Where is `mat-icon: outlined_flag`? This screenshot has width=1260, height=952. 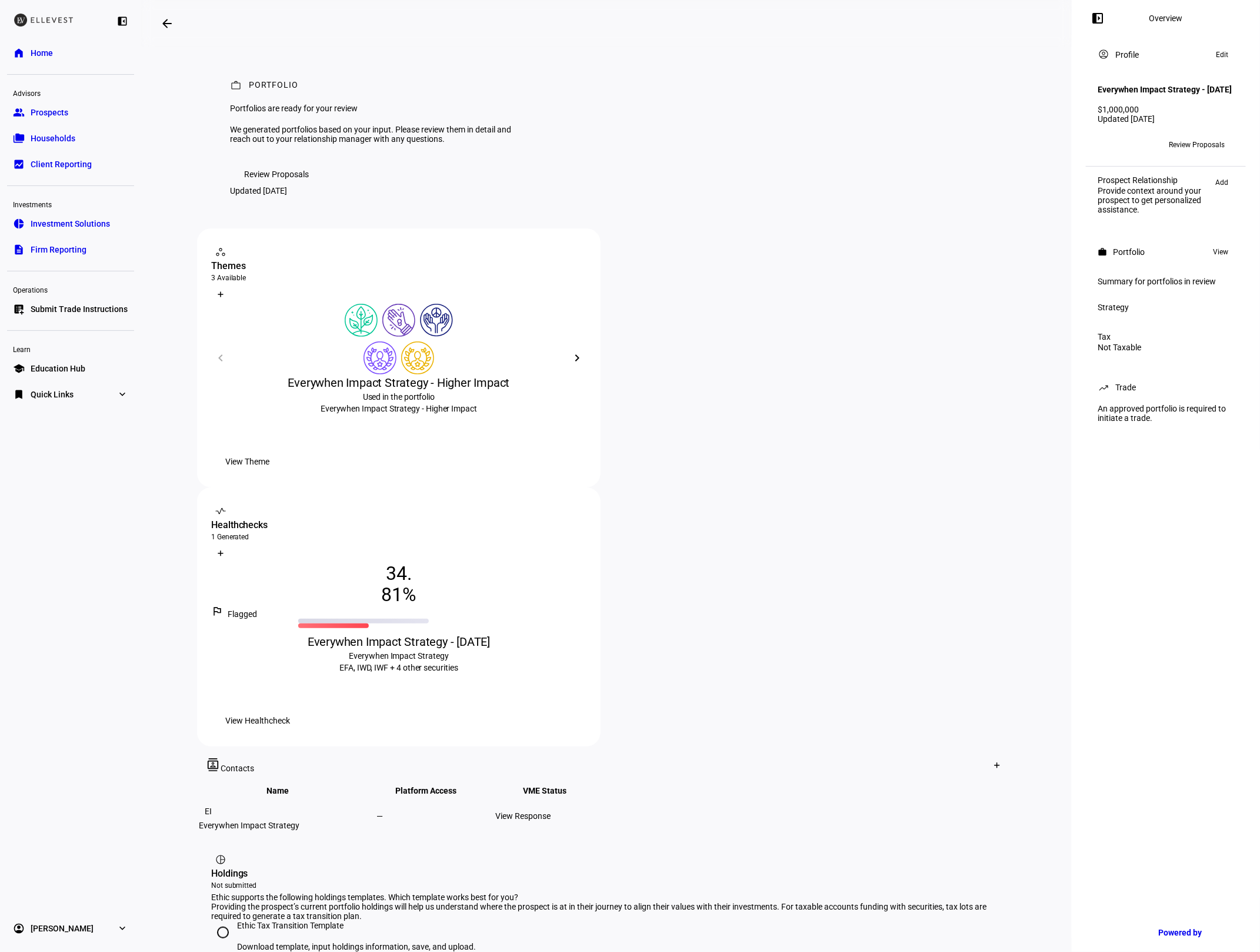
mat-icon: outlined_flag is located at coordinates (217, 611).